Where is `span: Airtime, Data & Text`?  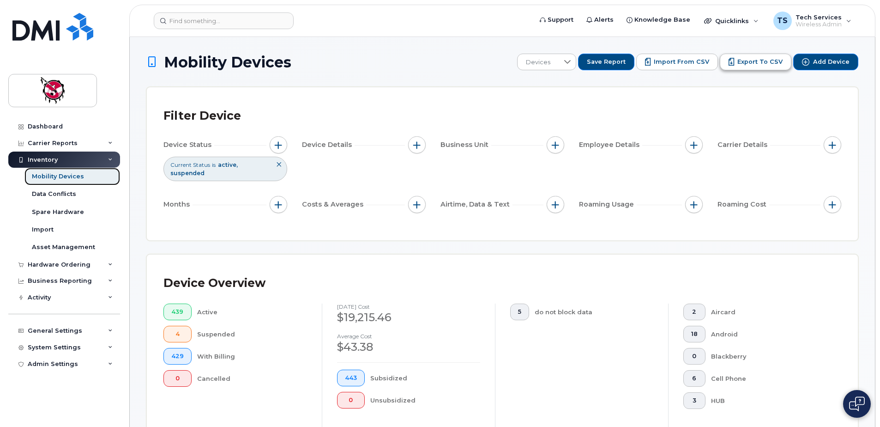 span: Airtime, Data & Text is located at coordinates (476, 204).